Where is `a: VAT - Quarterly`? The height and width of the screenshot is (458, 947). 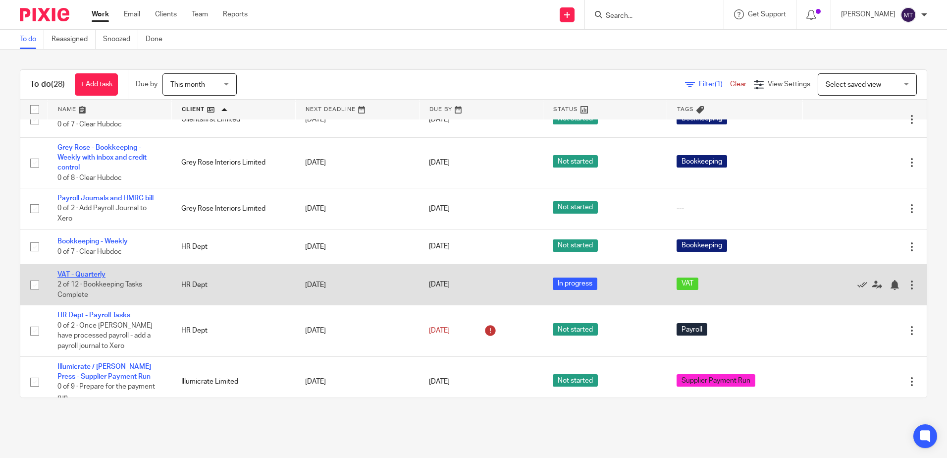 a: VAT - Quarterly is located at coordinates (81, 274).